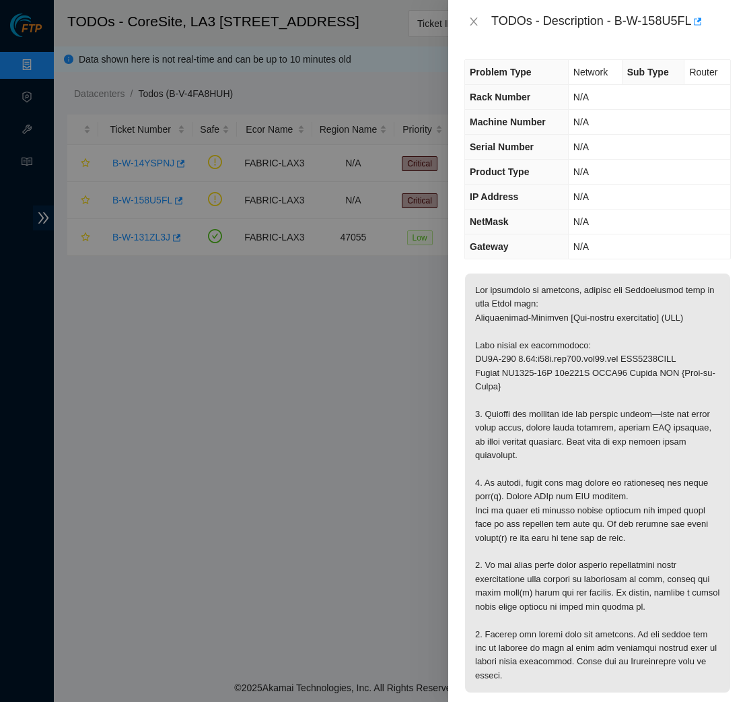 Image resolution: width=747 pixels, height=702 pixels. What do you see at coordinates (500, 97) in the screenshot?
I see `span: Rack Number` at bounding box center [500, 97].